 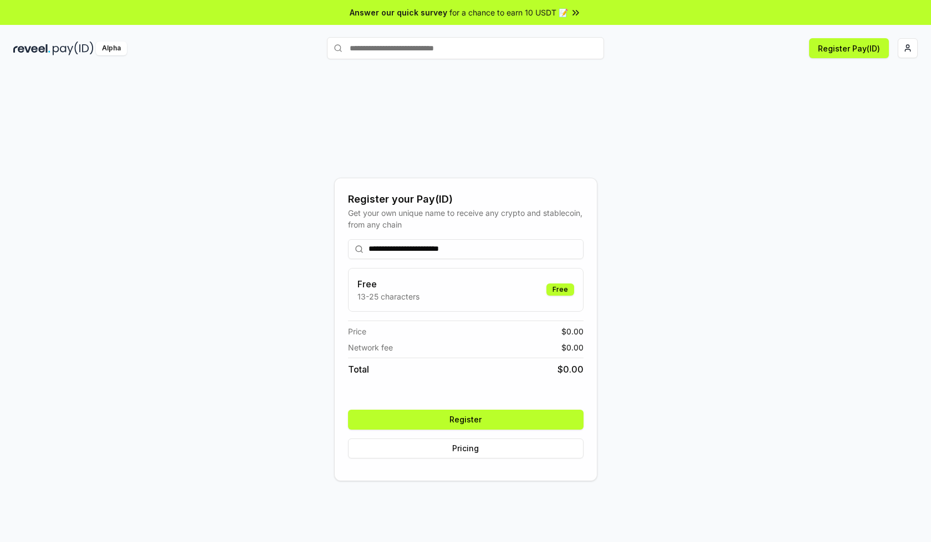 I want to click on div: Free, so click(x=560, y=290).